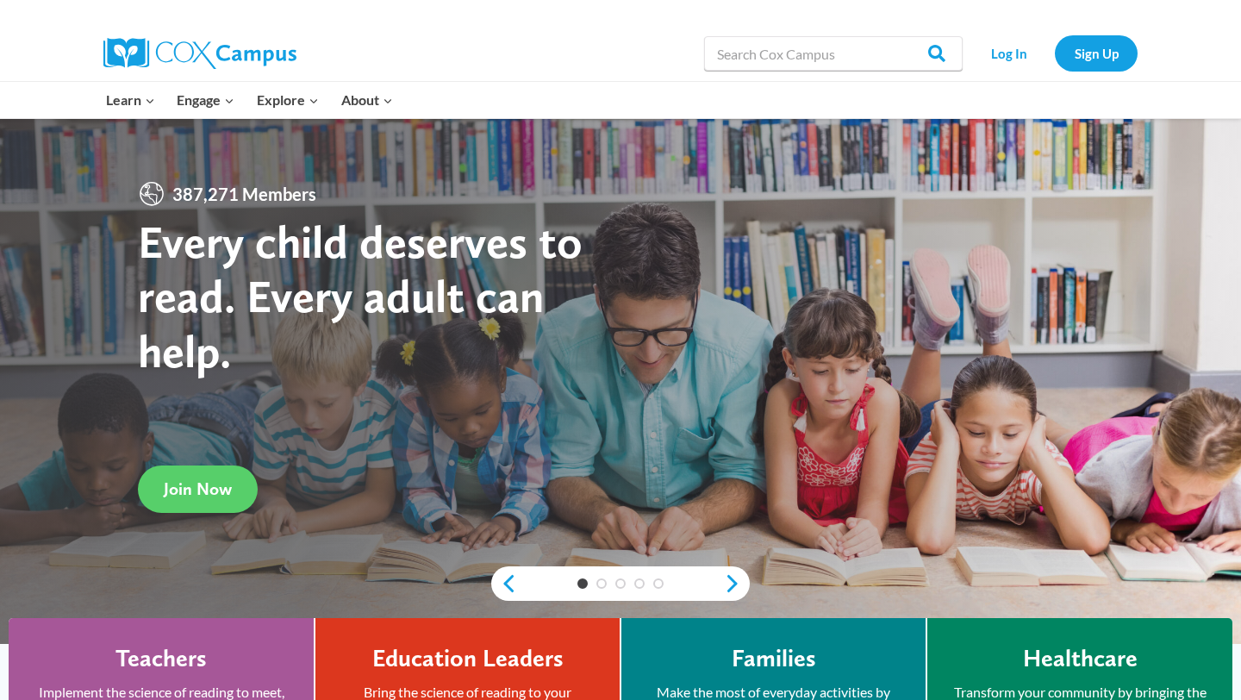 This screenshot has height=700, width=1241. What do you see at coordinates (1054, 53) in the screenshot?
I see `nav: Secondary Navigation` at bounding box center [1054, 53].